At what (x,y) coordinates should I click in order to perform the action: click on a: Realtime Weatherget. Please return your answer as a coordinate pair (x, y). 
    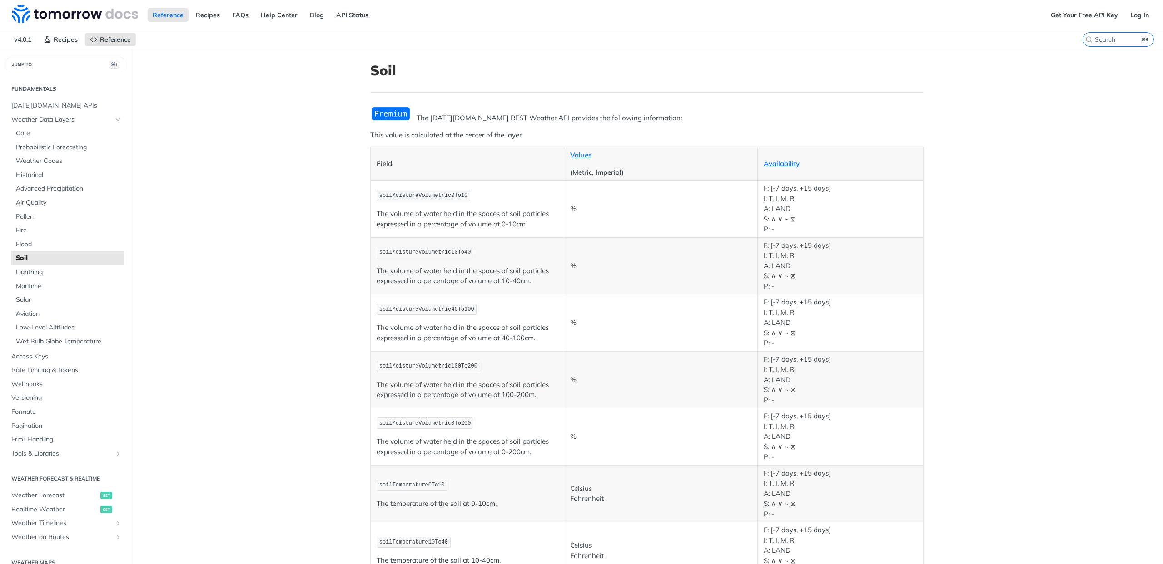
    Looking at the image, I should click on (65, 510).